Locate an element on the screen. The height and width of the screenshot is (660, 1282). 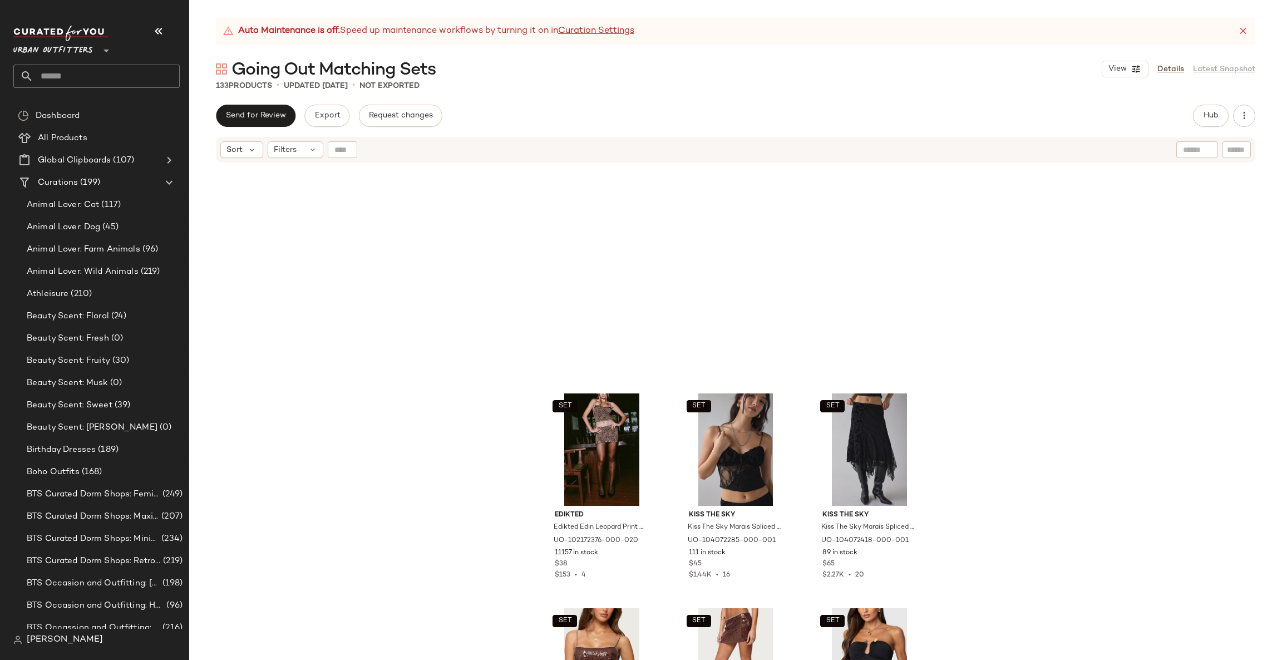
span: $45 is located at coordinates (695, 564).